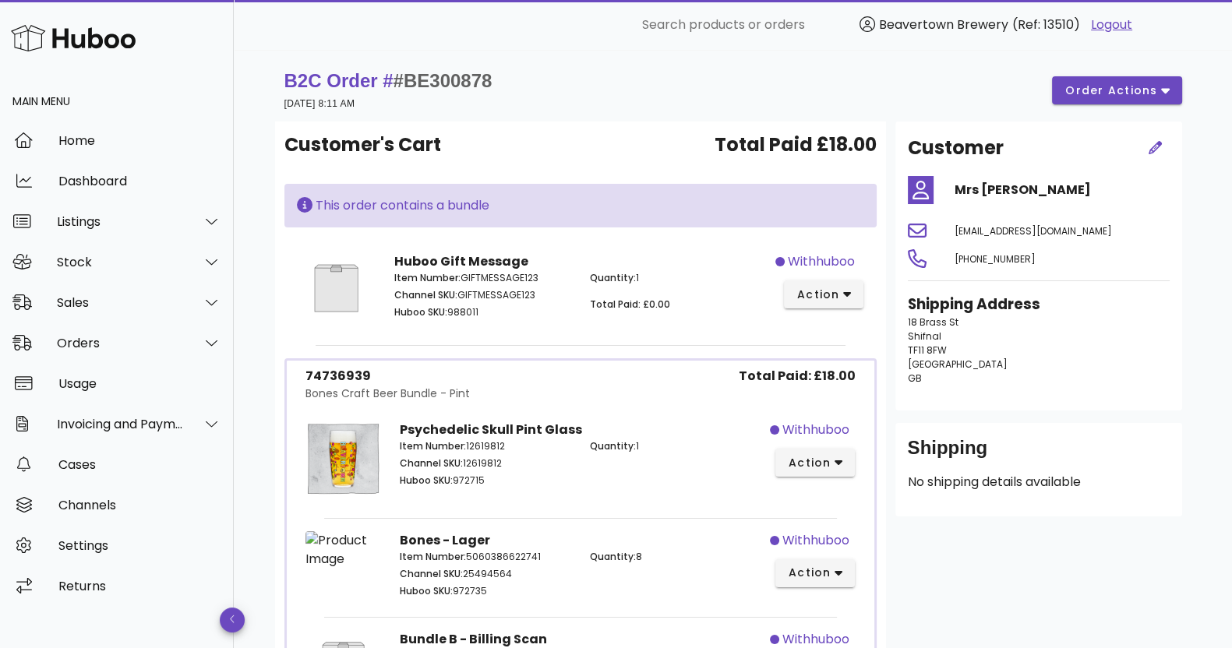  What do you see at coordinates (362, 145) in the screenshot?
I see `span: Customer's Cart` at bounding box center [362, 145].